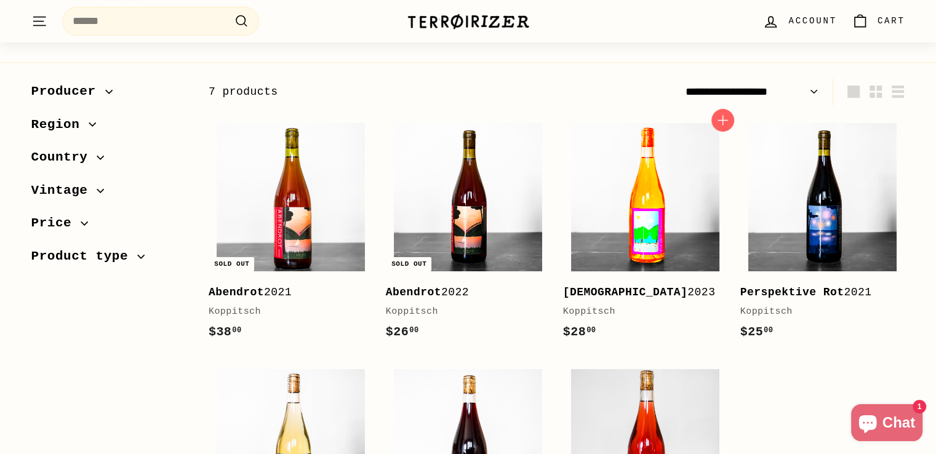 This screenshot has width=936, height=454. Describe the element at coordinates (110, 161) in the screenshot. I see `button: Country` at that location.